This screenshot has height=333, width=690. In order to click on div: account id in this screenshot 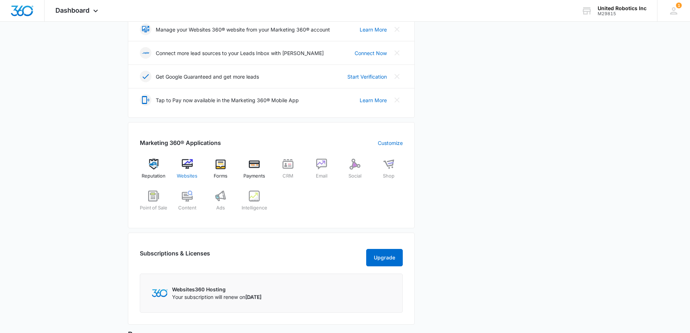, I will do `click(622, 14)`.